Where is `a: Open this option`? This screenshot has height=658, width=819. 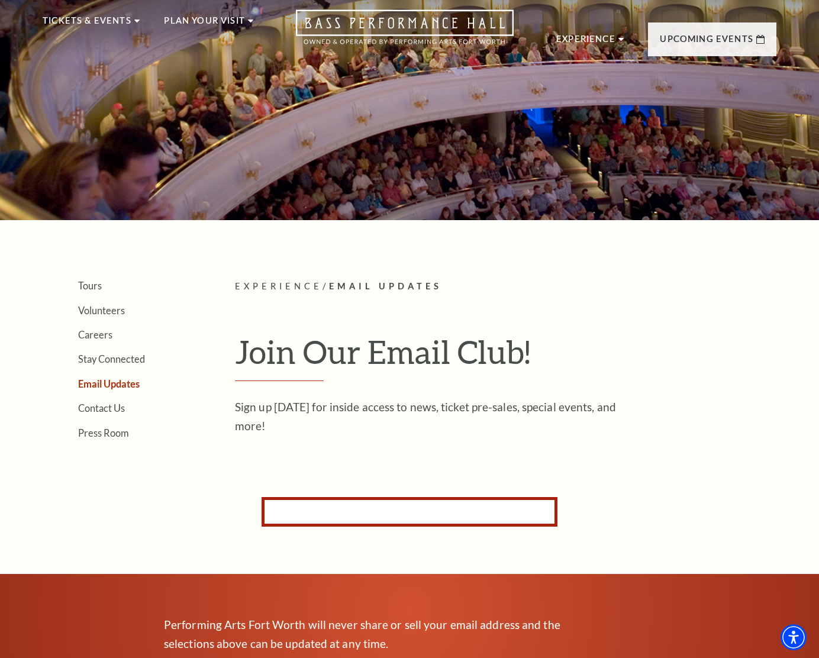 a: Open this option is located at coordinates (405, 33).